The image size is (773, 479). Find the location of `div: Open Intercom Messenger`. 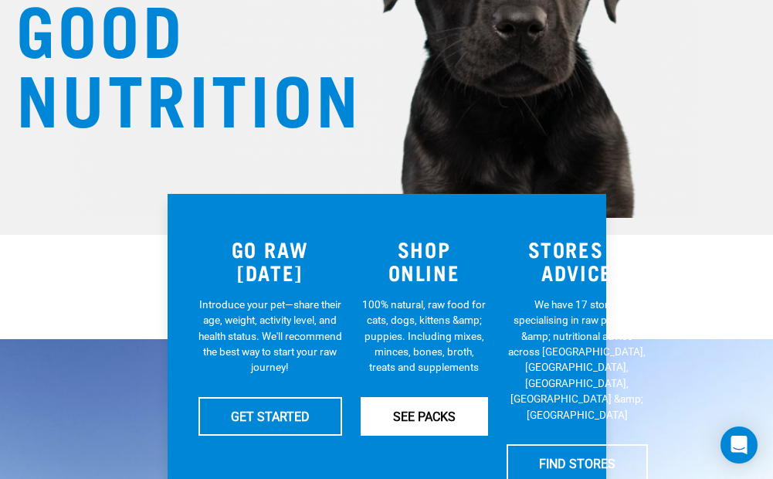

div: Open Intercom Messenger is located at coordinates (739, 445).